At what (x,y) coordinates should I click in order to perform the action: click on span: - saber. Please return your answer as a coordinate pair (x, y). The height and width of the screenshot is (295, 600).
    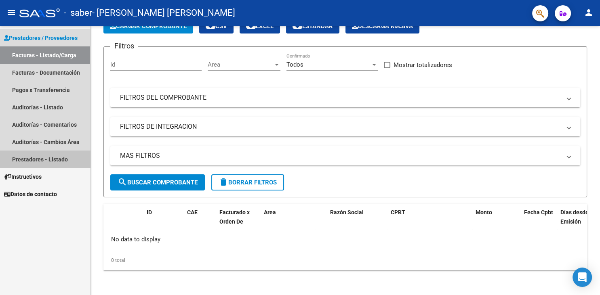
    Looking at the image, I should click on (78, 13).